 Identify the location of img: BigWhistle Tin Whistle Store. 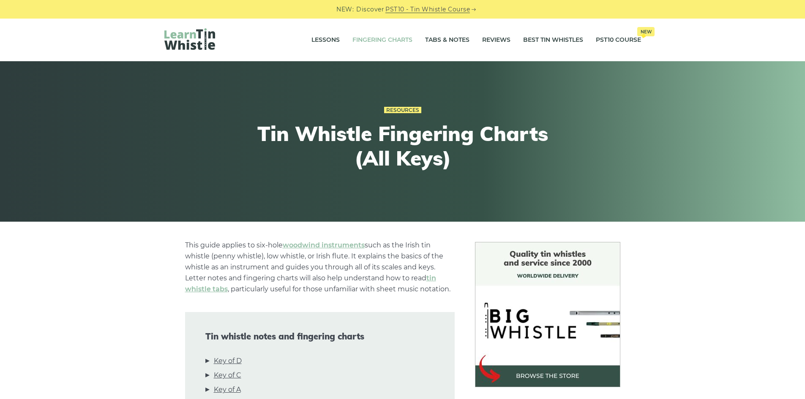
(548, 315).